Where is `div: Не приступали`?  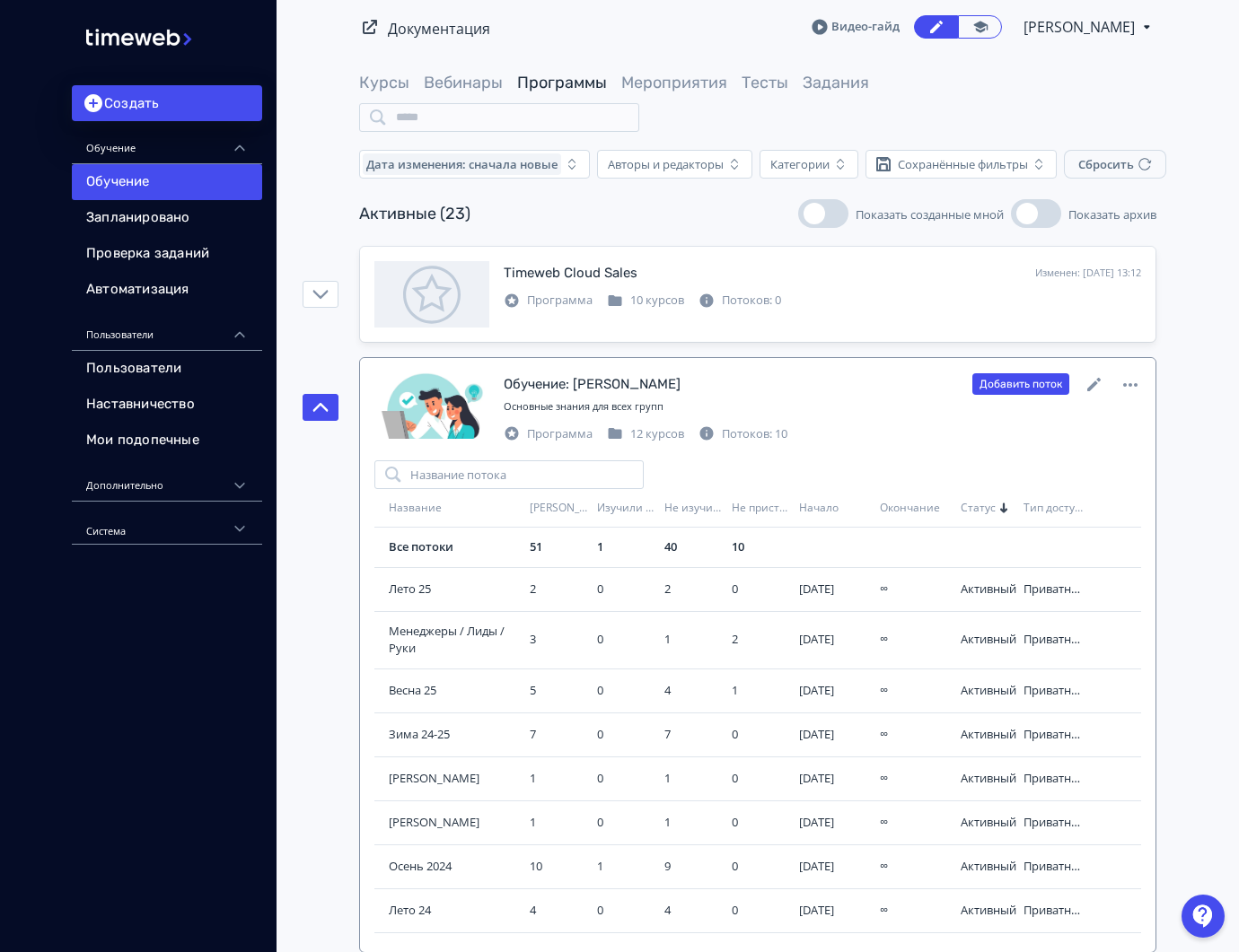 div: Не приступали is located at coordinates (762, 508).